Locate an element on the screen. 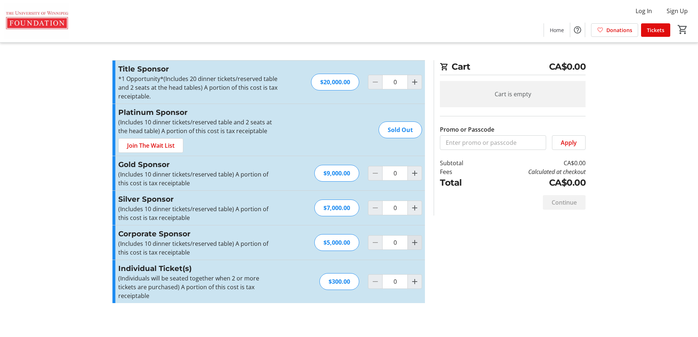 This screenshot has width=698, height=337. h3: Silver Sponsor is located at coordinates (198, 199).